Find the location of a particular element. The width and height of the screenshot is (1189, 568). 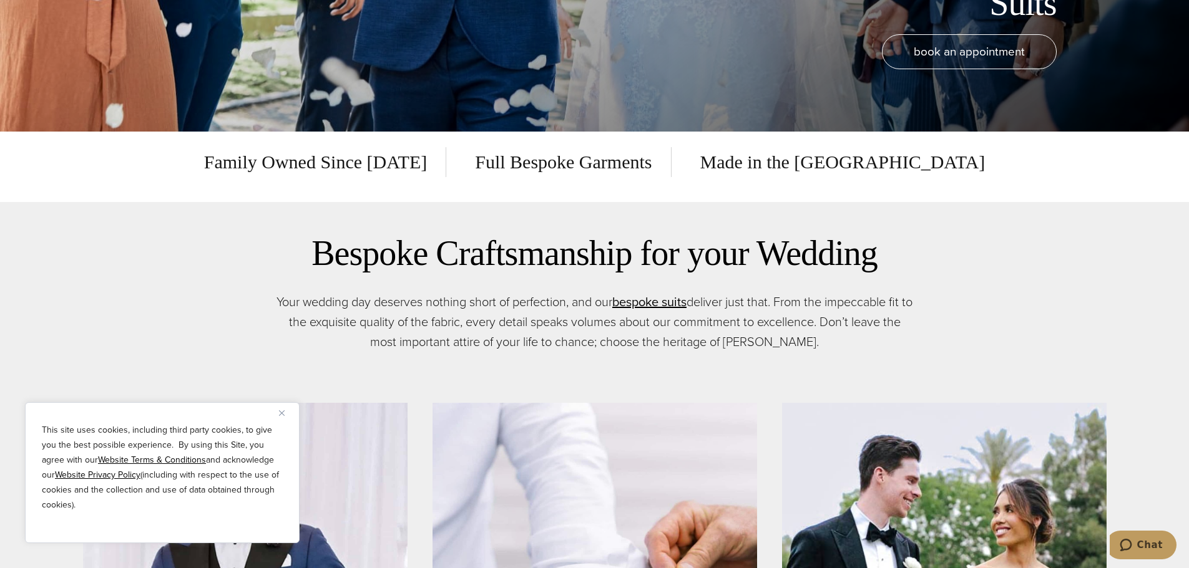

h2: Bespoke Craftsmanship for your Wedding is located at coordinates (595, 253).